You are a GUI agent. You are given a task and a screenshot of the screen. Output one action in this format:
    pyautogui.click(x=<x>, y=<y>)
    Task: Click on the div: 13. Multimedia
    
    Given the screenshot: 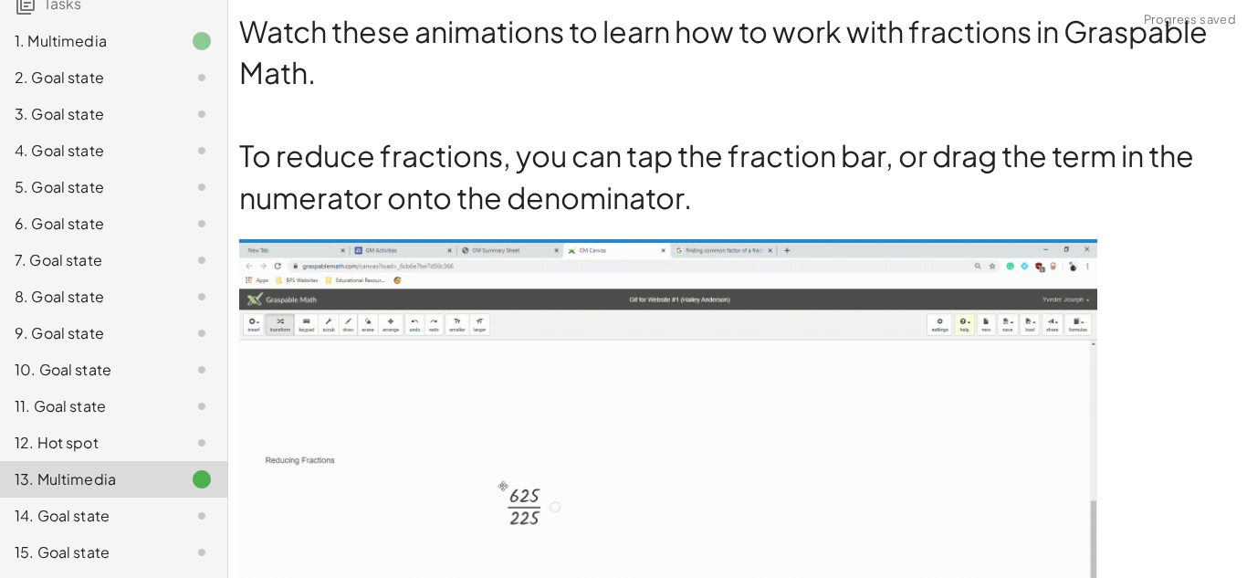 What is the action you would take?
    pyautogui.click(x=88, y=479)
    